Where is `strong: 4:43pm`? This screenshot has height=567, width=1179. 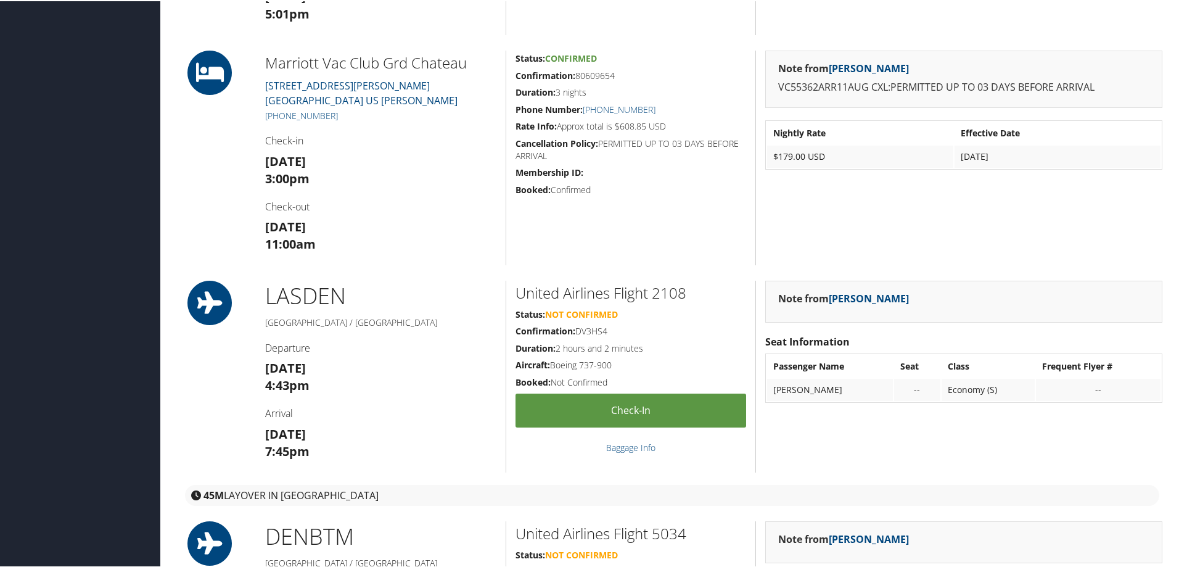
strong: 4:43pm is located at coordinates (287, 384).